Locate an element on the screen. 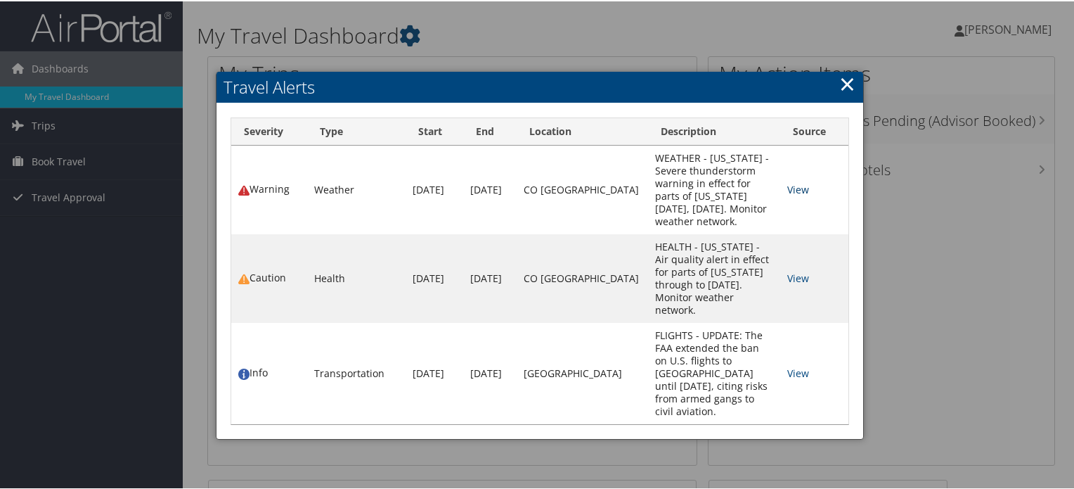 The height and width of the screenshot is (489, 1074). td: Caution is located at coordinates (269, 277).